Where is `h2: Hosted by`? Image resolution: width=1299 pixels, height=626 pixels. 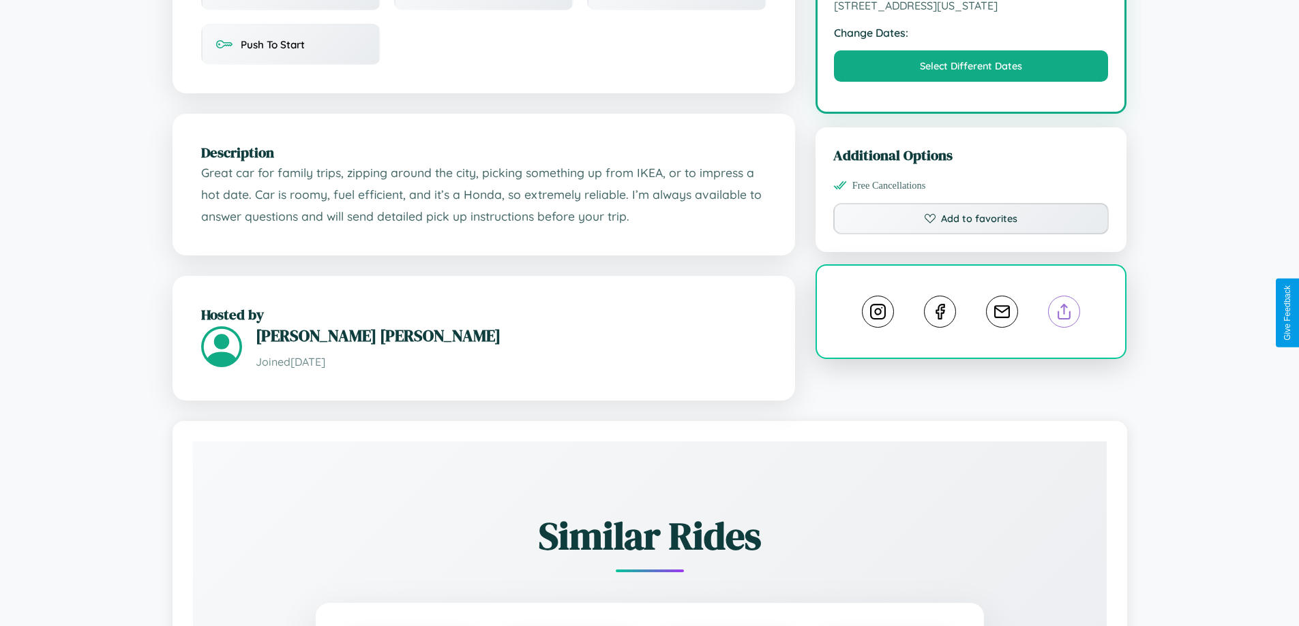
h2: Hosted by is located at coordinates (483, 314).